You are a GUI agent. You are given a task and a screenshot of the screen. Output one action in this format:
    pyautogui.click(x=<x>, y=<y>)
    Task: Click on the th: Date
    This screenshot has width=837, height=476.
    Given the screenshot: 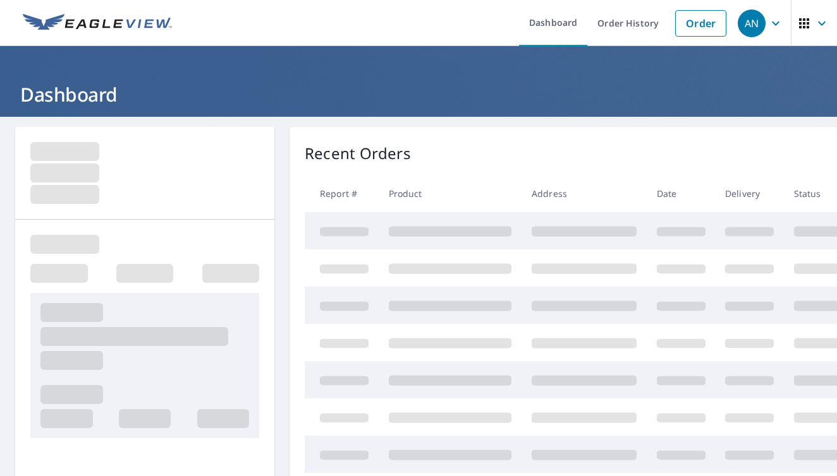 What is the action you would take?
    pyautogui.click(x=680, y=193)
    